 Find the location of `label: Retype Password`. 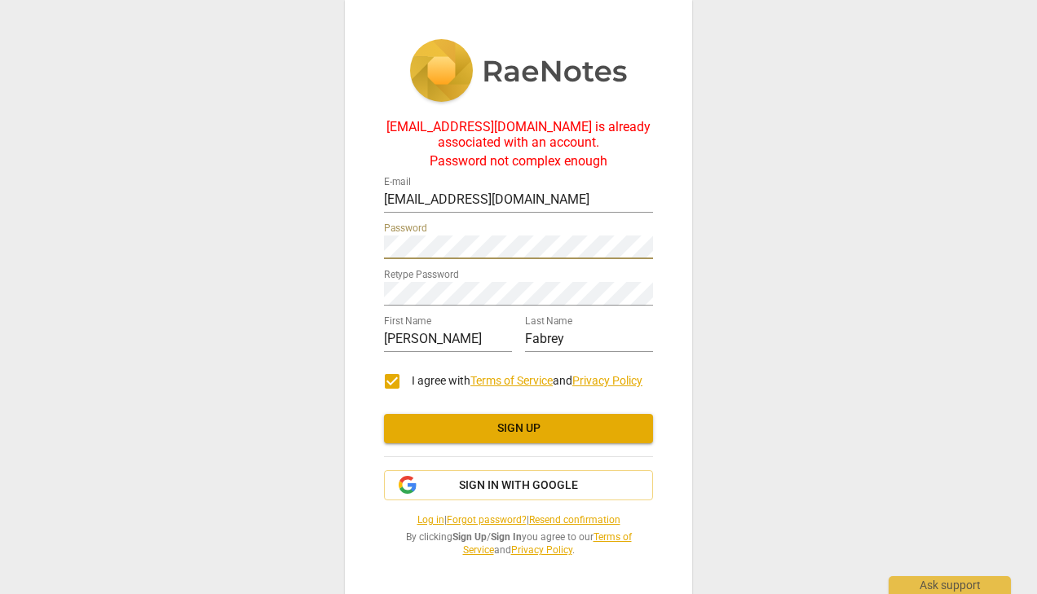

label: Retype Password is located at coordinates (421, 275).